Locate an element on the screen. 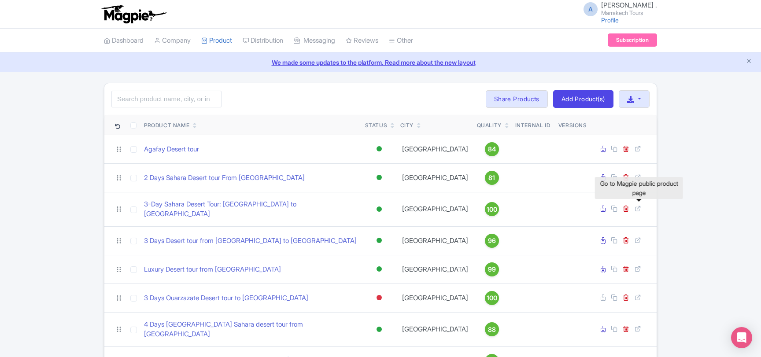  a: 99 is located at coordinates (492, 270).